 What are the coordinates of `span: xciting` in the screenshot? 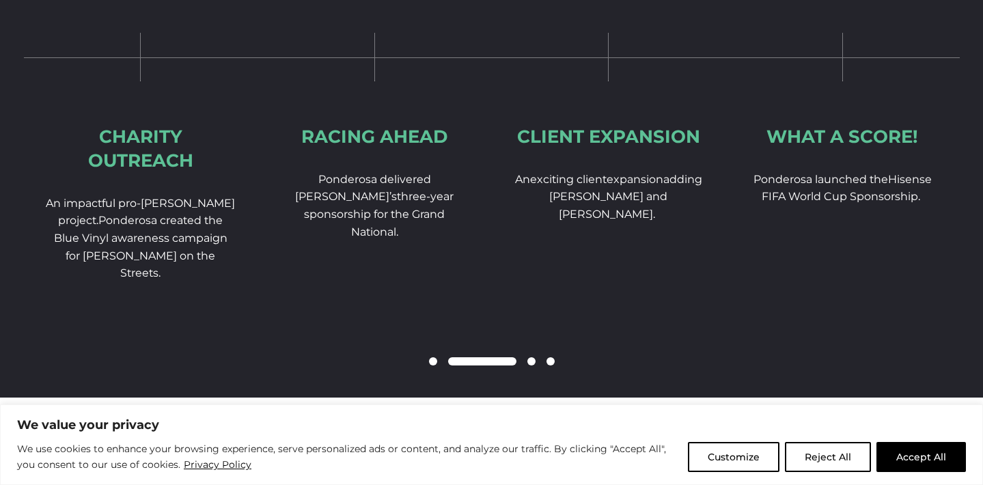 It's located at (555, 179).